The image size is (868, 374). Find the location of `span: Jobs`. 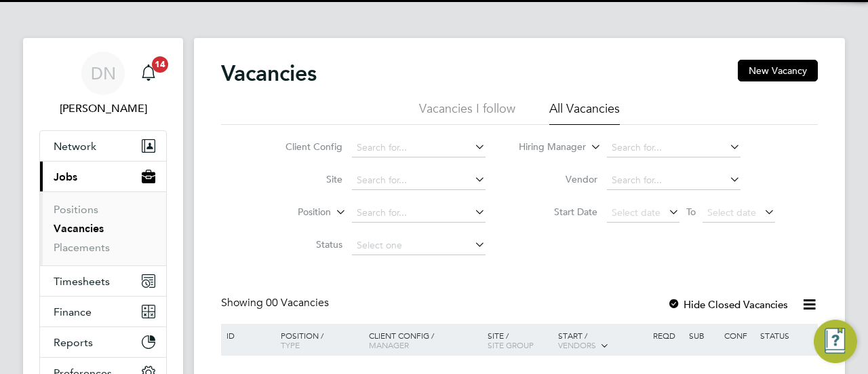

span: Jobs is located at coordinates (65, 176).